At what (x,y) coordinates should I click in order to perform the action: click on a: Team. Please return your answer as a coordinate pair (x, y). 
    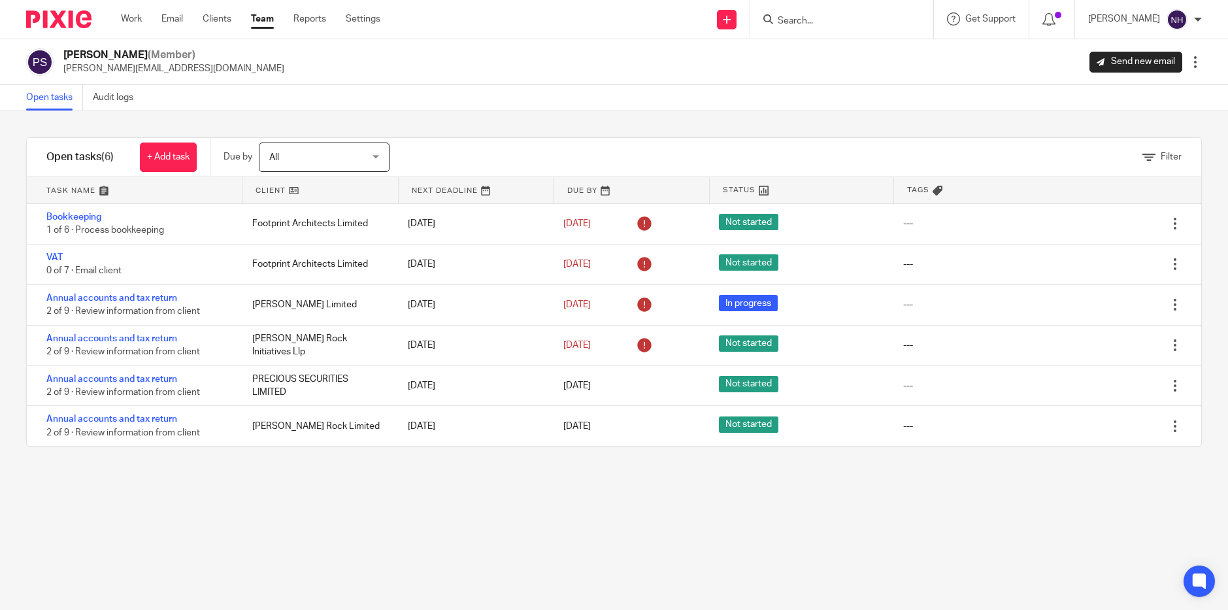
    Looking at the image, I should click on (262, 19).